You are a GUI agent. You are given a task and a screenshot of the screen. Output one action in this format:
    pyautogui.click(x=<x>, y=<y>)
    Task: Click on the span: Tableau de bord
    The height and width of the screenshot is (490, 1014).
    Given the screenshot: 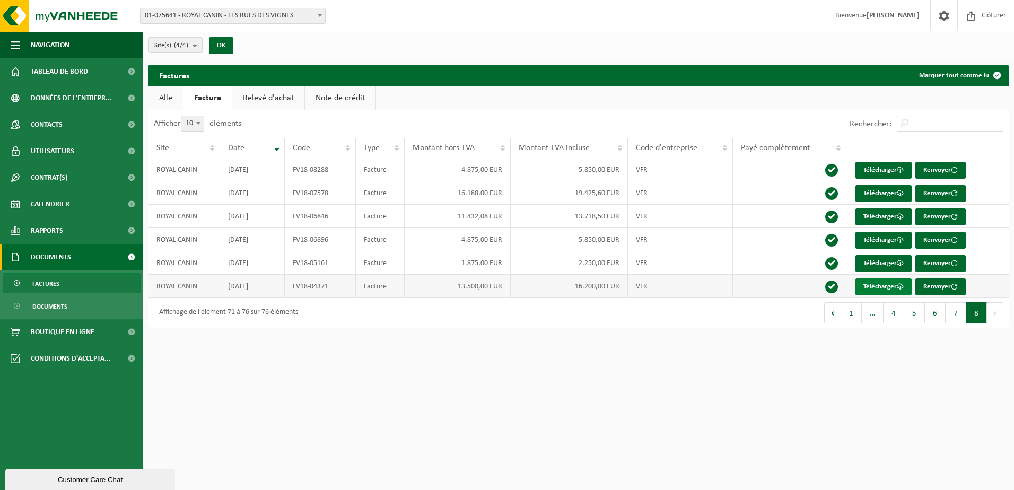 What is the action you would take?
    pyautogui.click(x=59, y=72)
    